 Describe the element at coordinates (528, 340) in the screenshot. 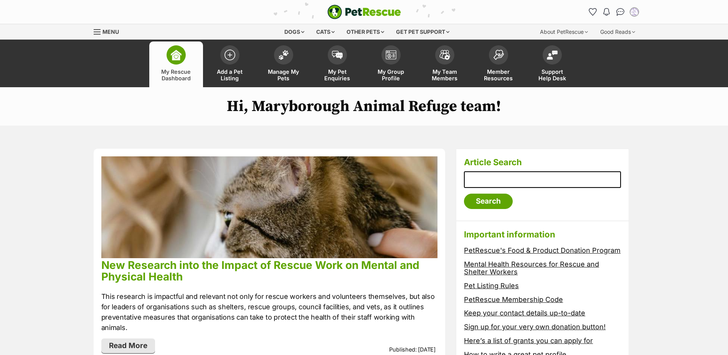

I see `a: Here’s a list of grants you can apply for` at that location.